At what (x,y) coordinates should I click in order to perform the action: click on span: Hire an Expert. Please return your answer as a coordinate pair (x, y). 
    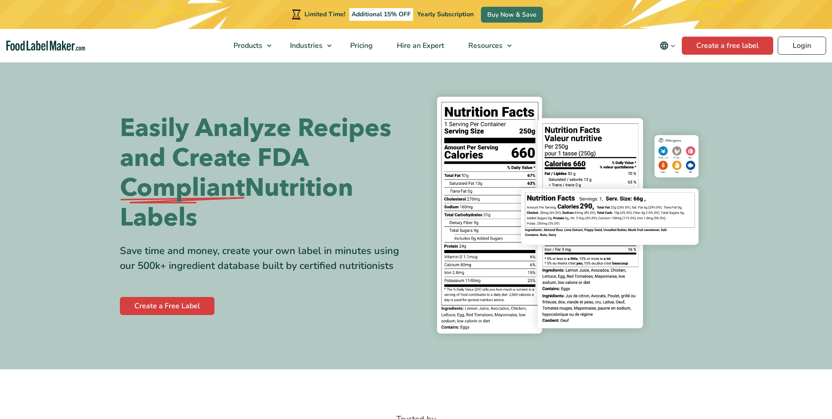
    Looking at the image, I should click on (419, 46).